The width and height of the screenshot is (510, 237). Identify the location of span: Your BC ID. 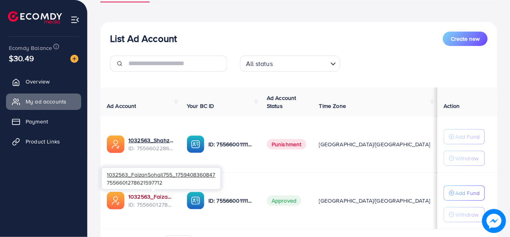
(200, 106).